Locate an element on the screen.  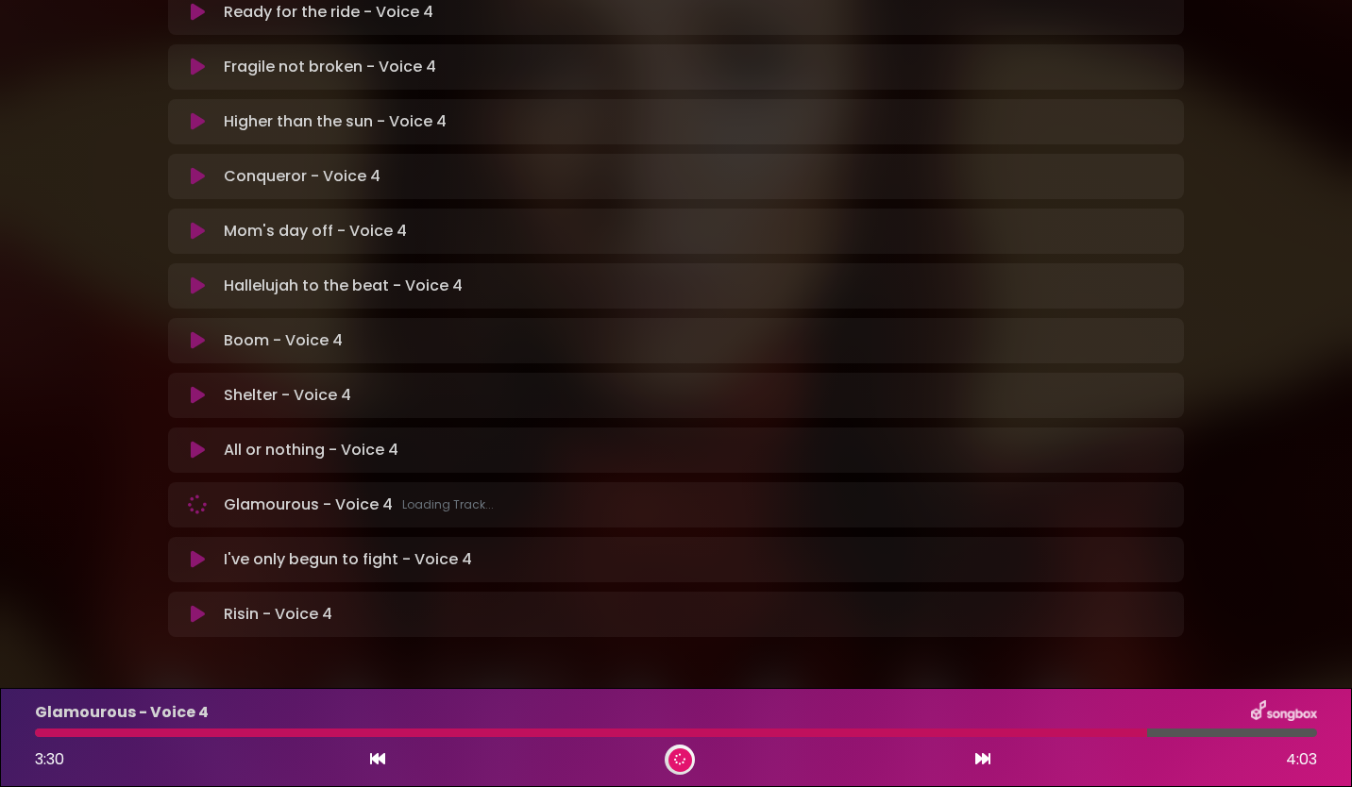
p: Fragile not broken - Voice 4 is located at coordinates (329, 67).